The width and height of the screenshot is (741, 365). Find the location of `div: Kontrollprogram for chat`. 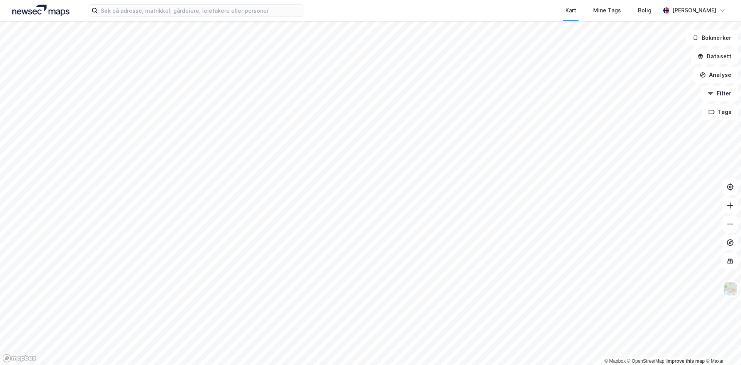

div: Kontrollprogram for chat is located at coordinates (721, 346).